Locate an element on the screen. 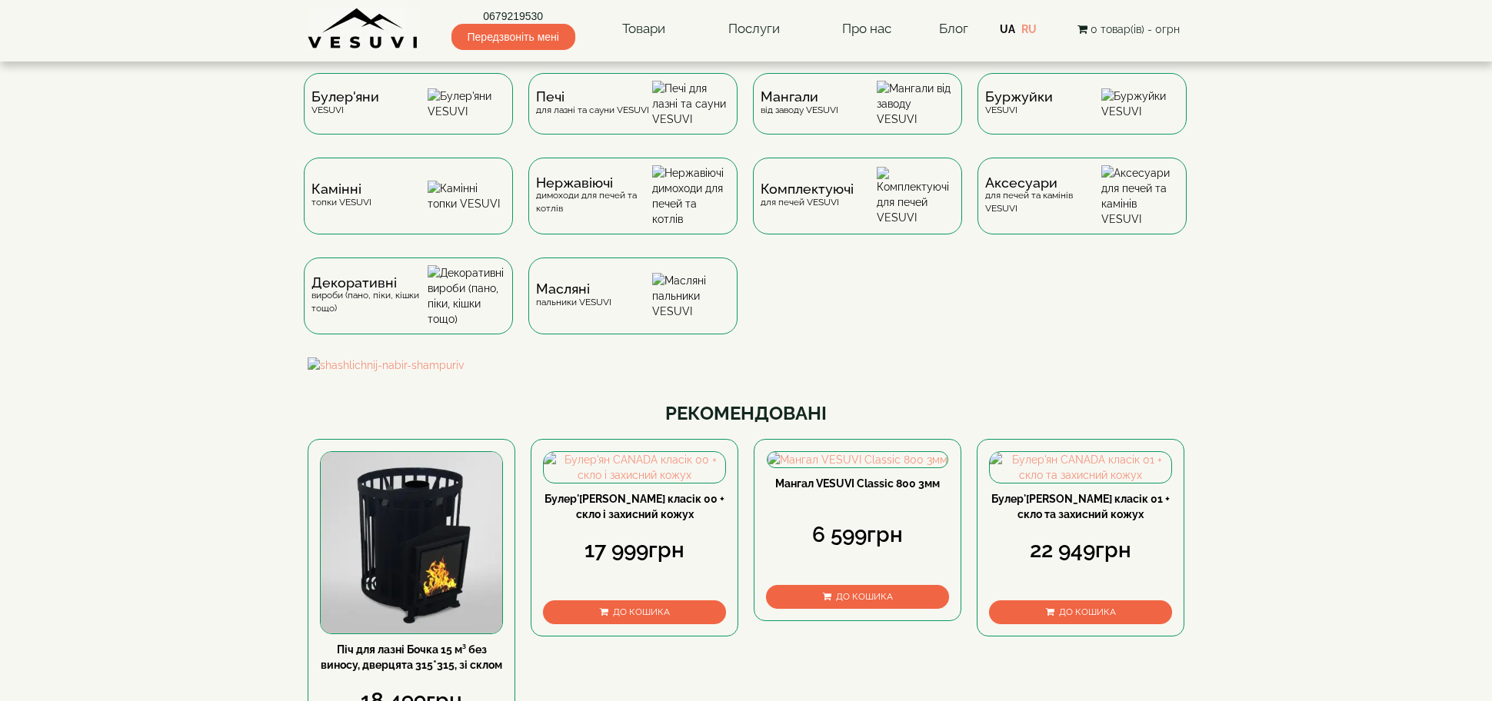 The width and height of the screenshot is (1492, 701). a: RU is located at coordinates (1029, 29).